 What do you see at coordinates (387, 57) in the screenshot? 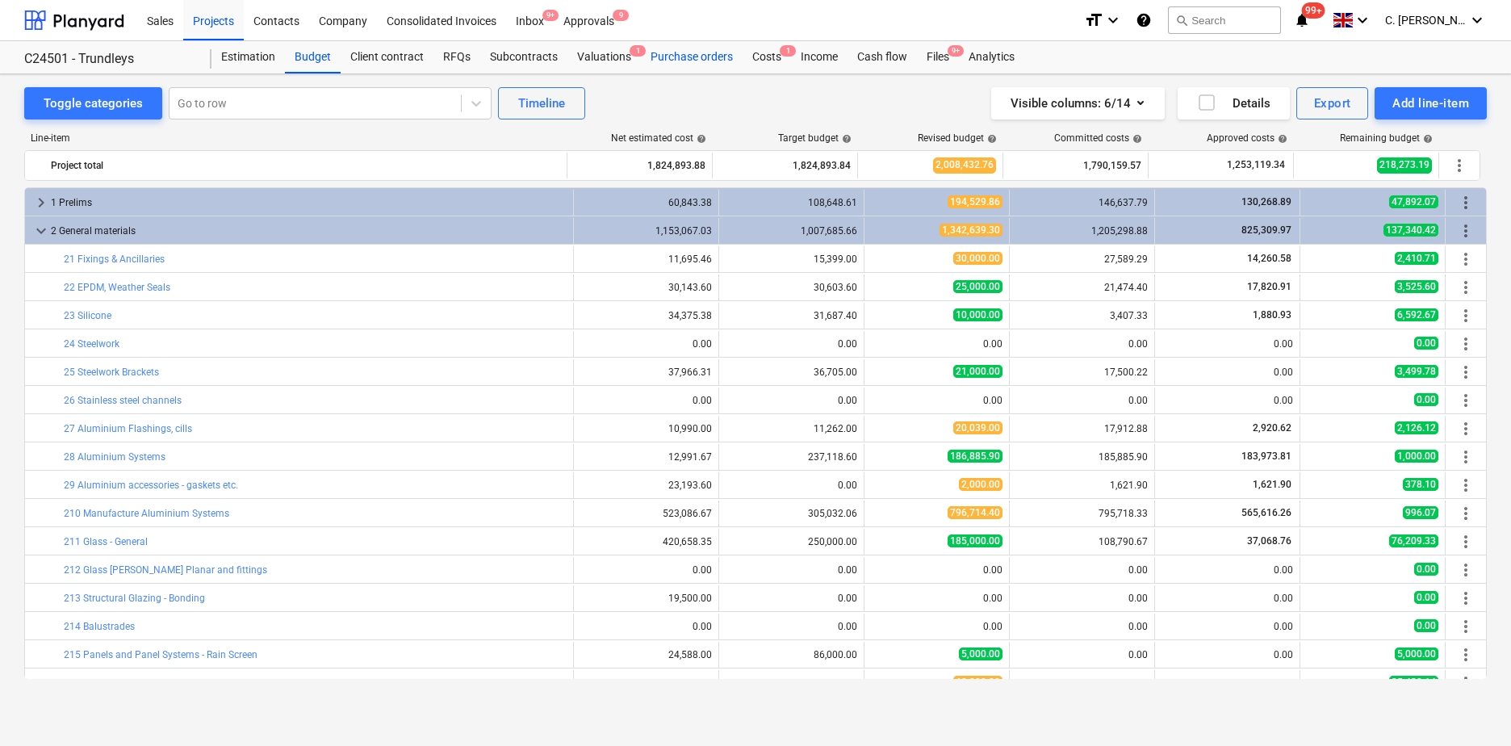
I see `a: Client contract` at bounding box center [387, 57].